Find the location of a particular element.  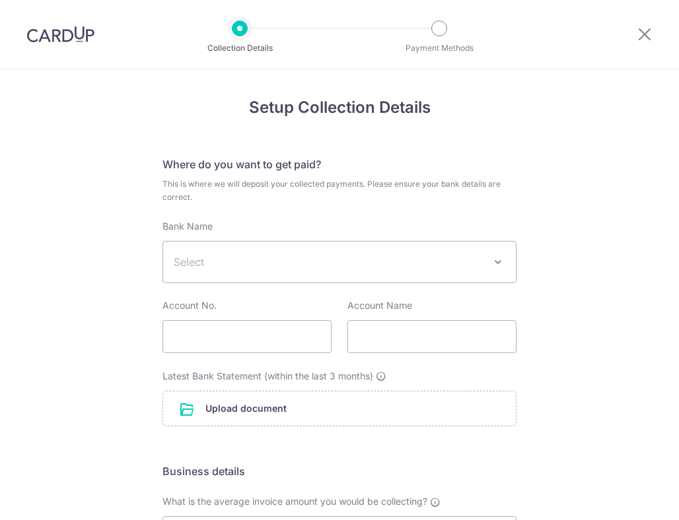

label: Account No. is located at coordinates (189, 306).